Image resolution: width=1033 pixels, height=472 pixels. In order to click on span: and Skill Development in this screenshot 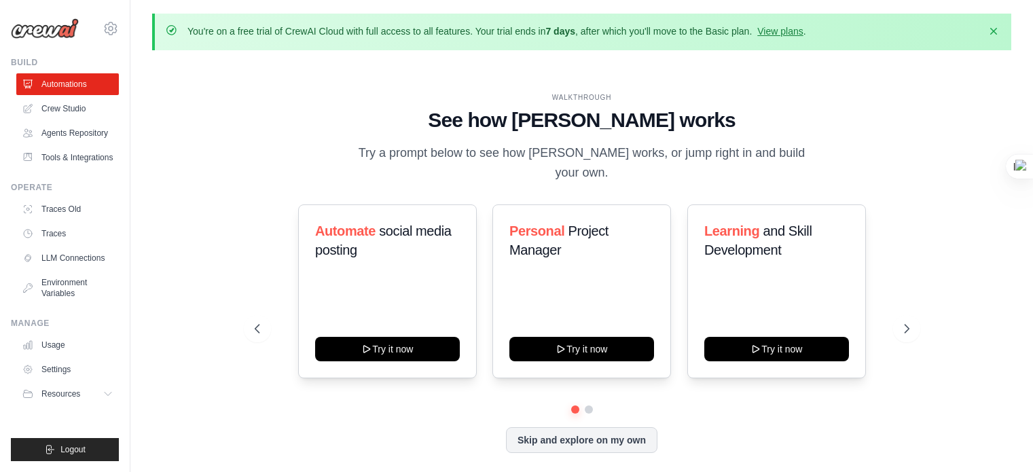, I will do `click(758, 240)`.